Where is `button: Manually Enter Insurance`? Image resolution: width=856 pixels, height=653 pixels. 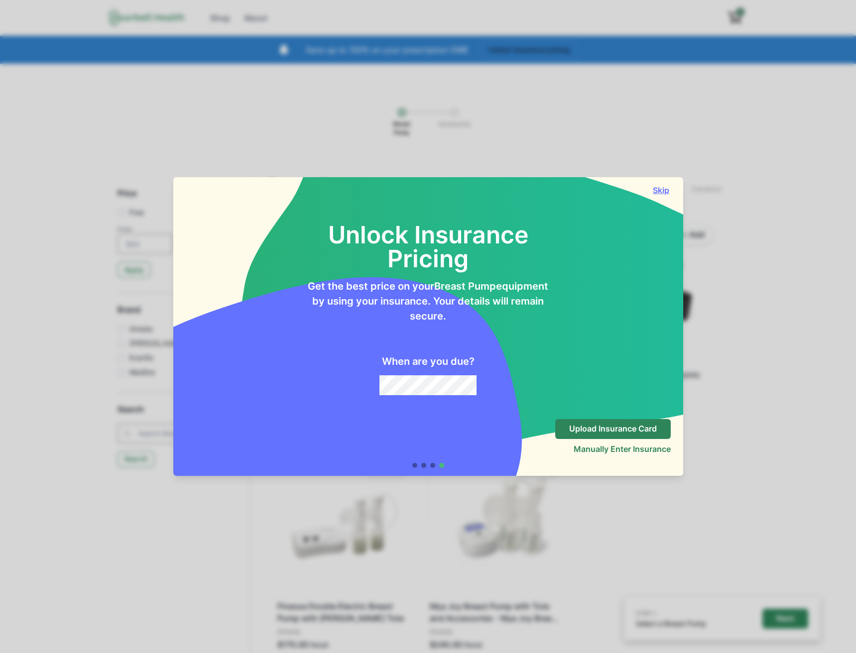
button: Manually Enter Insurance is located at coordinates (622, 449).